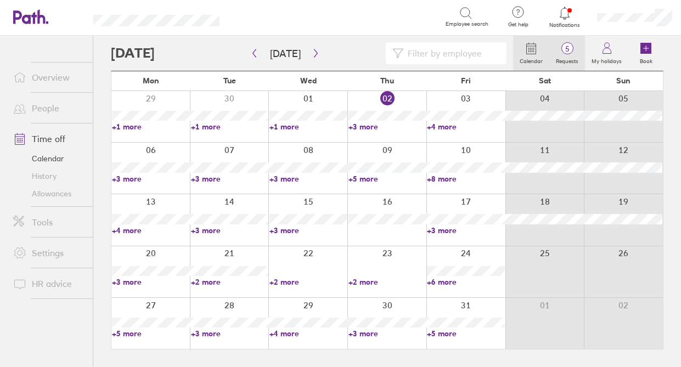 Image resolution: width=681 pixels, height=367 pixels. Describe the element at coordinates (567, 49) in the screenshot. I see `span: 5` at that location.